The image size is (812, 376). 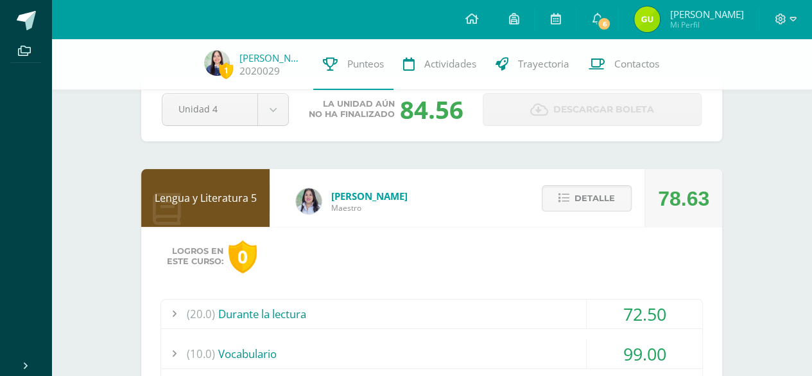 What do you see at coordinates (432, 109) in the screenshot?
I see `div: 84.56` at bounding box center [432, 109].